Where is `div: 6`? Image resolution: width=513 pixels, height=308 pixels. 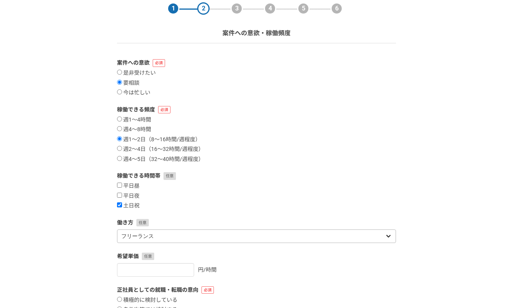 div: 6 is located at coordinates (336, 9).